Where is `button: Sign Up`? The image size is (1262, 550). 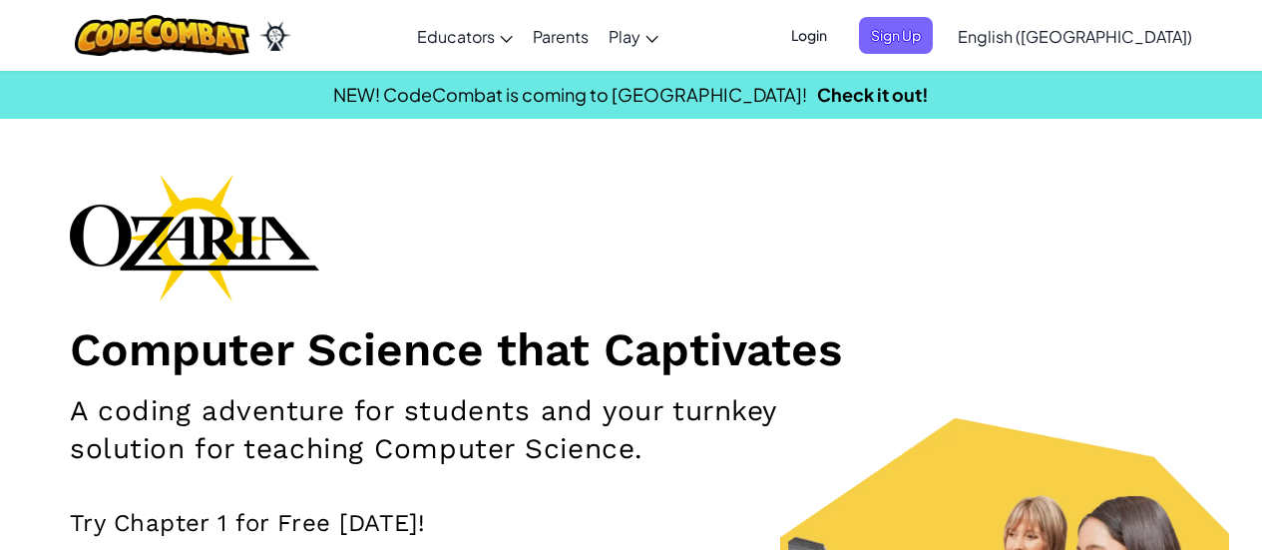 button: Sign Up is located at coordinates (896, 35).